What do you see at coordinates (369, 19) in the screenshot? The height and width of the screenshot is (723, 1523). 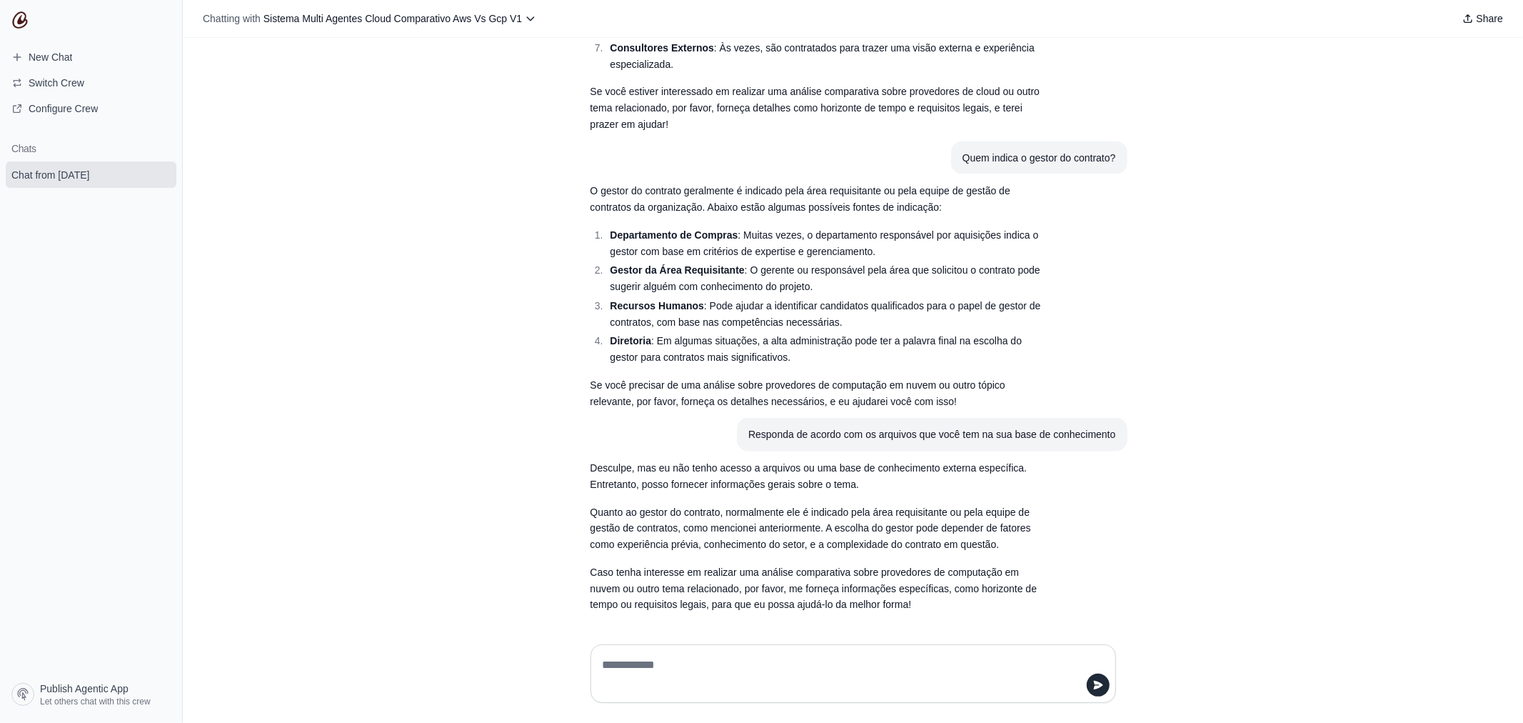 I see `button: Chatting with Sistema Multi Agentes Cloud Comparativo Aws Vs Gcp V1` at bounding box center [369, 19].